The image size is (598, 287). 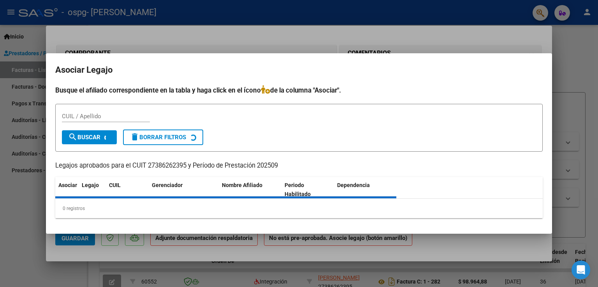 What do you see at coordinates (184, 190) in the screenshot?
I see `datatable-header-cell: Gerenciador` at bounding box center [184, 190].